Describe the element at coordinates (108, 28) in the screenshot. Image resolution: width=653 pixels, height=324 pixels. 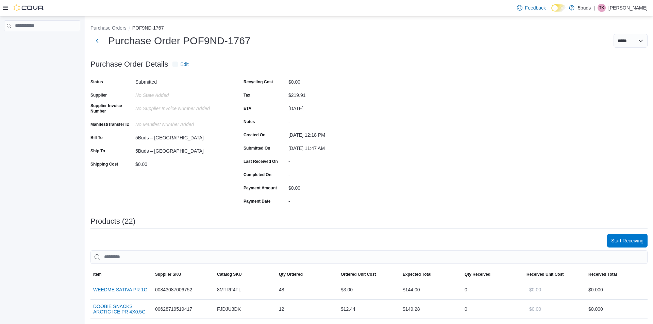
I see `button: Purchase Orders` at that location.